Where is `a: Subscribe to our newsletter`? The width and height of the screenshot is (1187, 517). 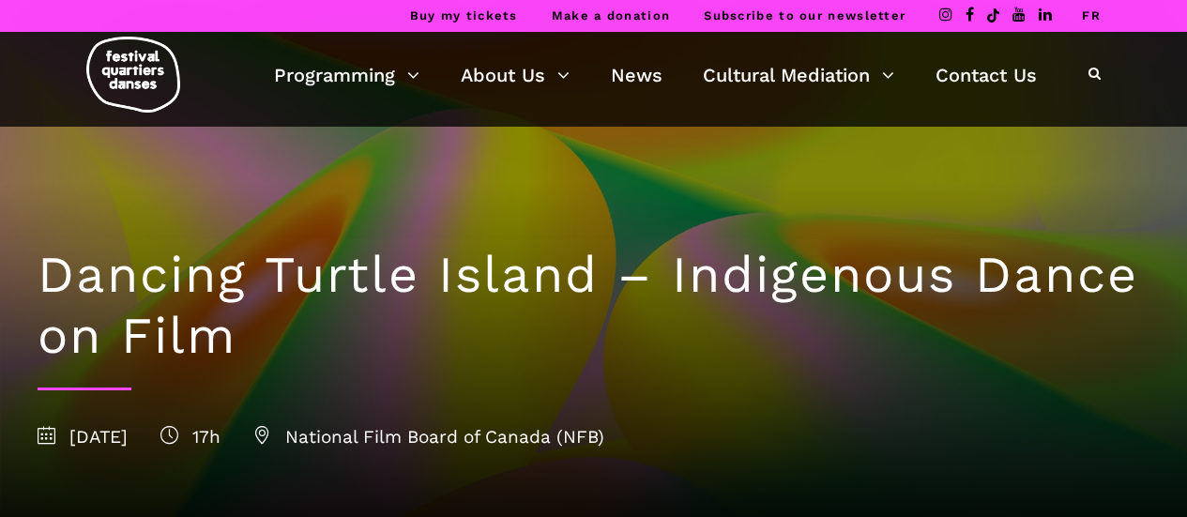
a: Subscribe to our newsletter is located at coordinates (804, 15).